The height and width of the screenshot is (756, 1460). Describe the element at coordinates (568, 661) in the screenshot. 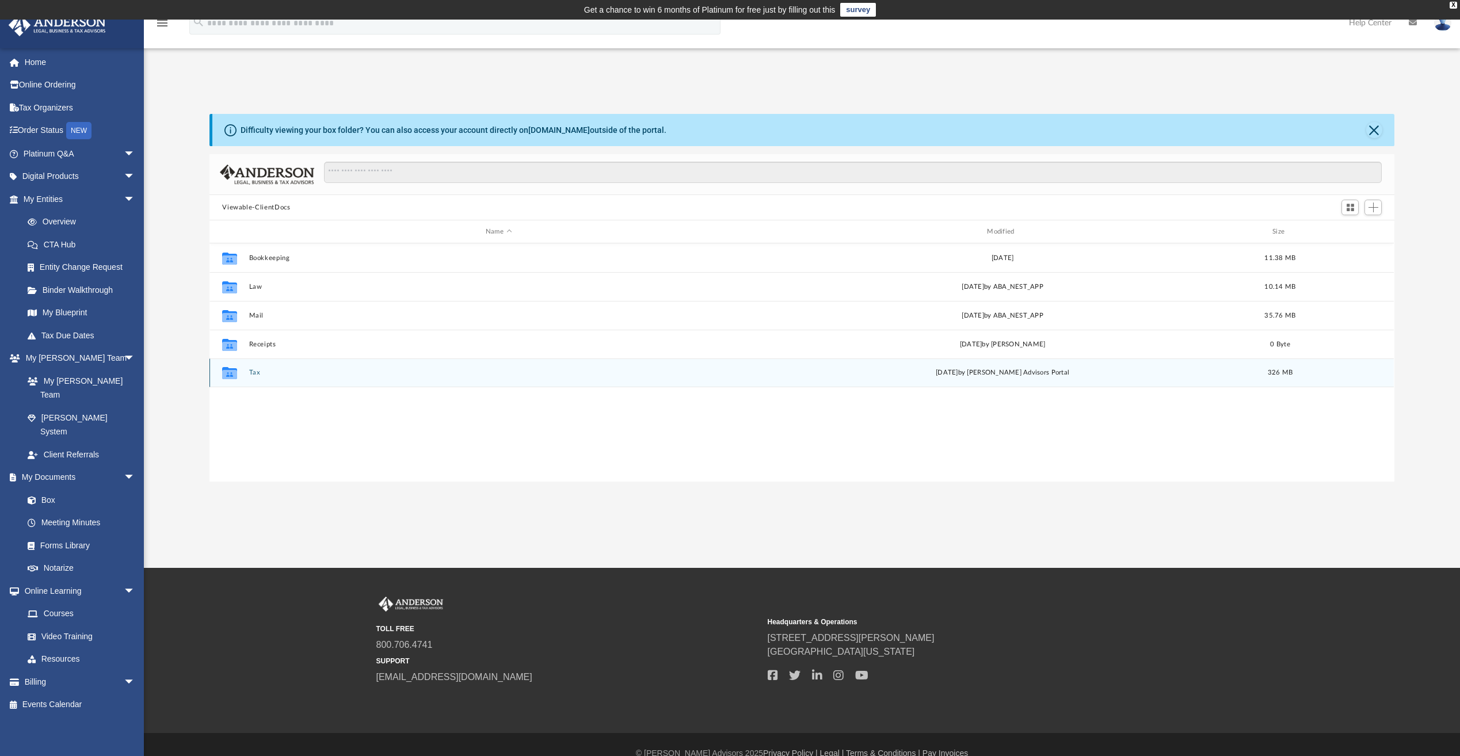

I see `small: SUPPORT` at that location.